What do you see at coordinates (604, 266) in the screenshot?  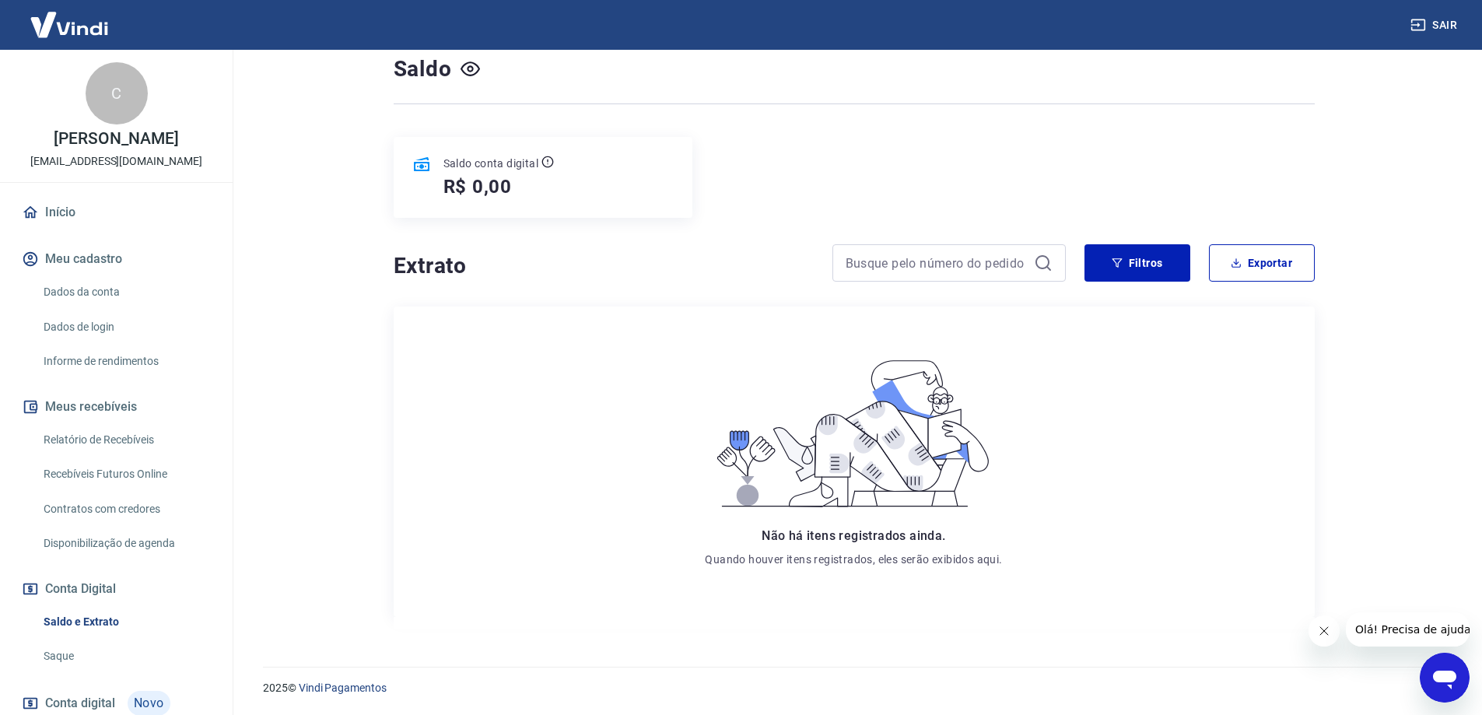 I see `h4: Extrato` at bounding box center [604, 266].